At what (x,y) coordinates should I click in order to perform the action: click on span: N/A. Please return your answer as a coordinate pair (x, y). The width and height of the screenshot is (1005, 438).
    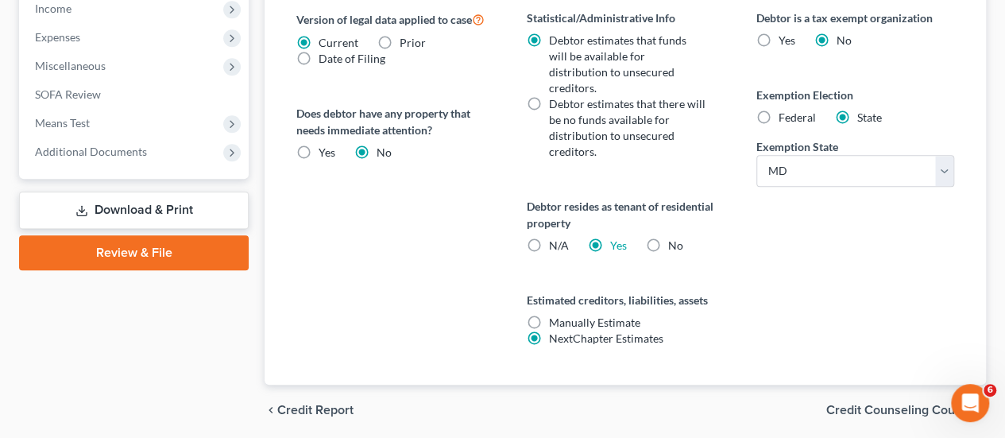
    Looking at the image, I should click on (558, 245).